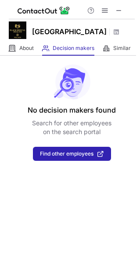 The image size is (140, 280). What do you see at coordinates (72, 82) in the screenshot?
I see `img: No leads found` at bounding box center [72, 82].